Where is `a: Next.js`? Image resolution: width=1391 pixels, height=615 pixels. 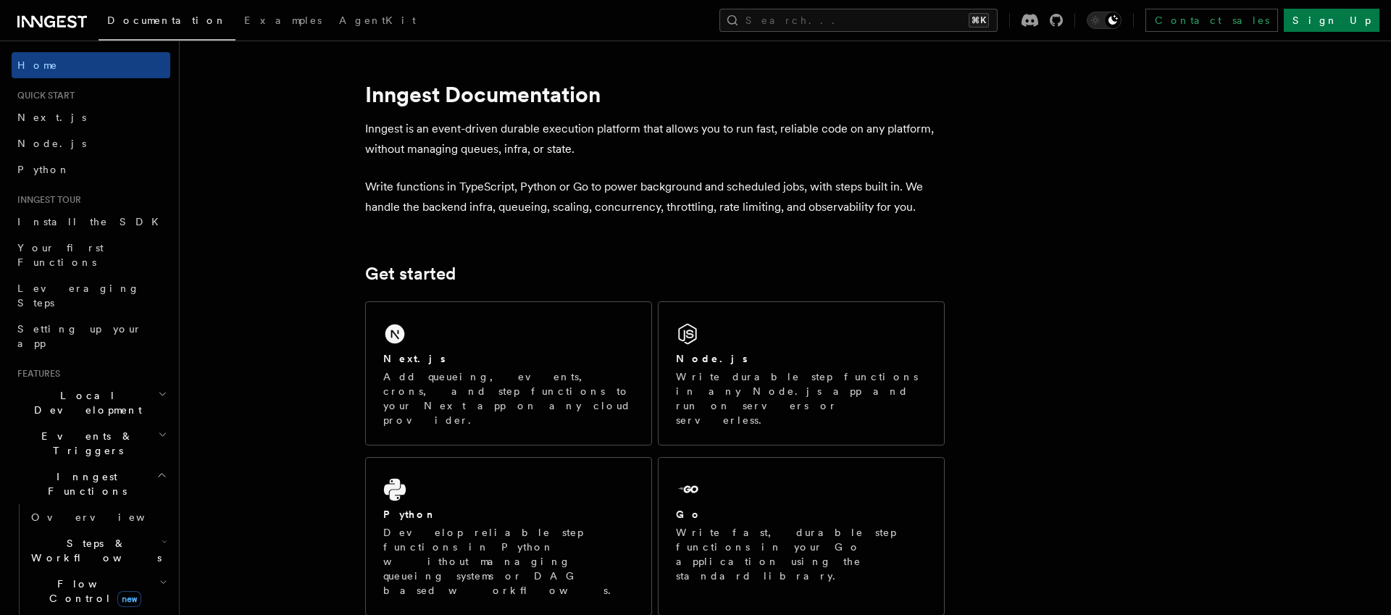
a: Next.js is located at coordinates (91, 117).